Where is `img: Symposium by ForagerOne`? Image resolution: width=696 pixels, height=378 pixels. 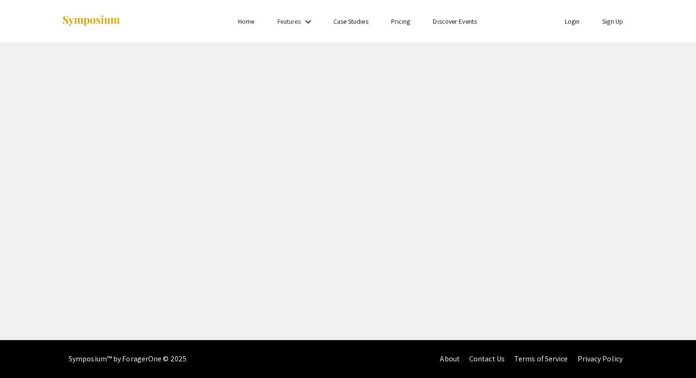 img: Symposium by ForagerOne is located at coordinates (91, 21).